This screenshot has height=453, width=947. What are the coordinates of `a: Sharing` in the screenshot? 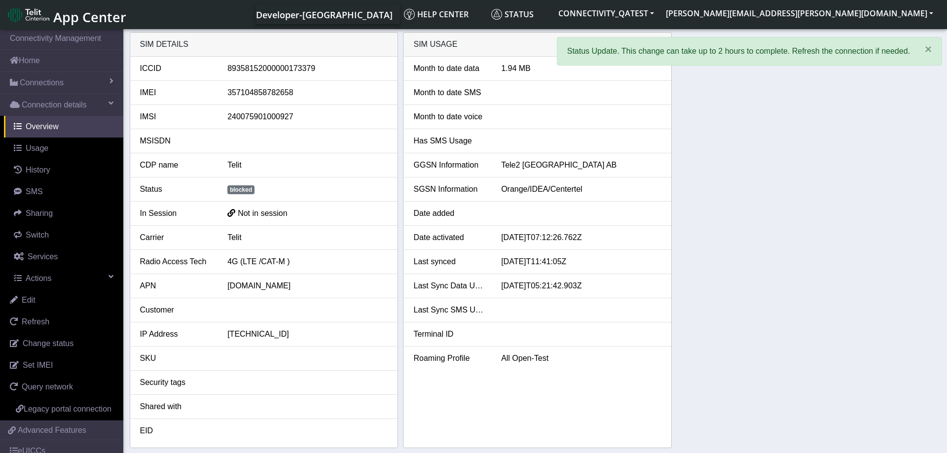 It's located at (64, 214).